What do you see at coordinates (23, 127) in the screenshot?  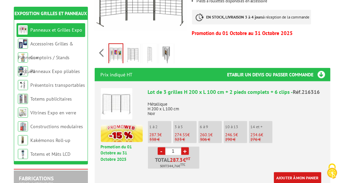 I see `img: Constructions modulaires` at bounding box center [23, 127].